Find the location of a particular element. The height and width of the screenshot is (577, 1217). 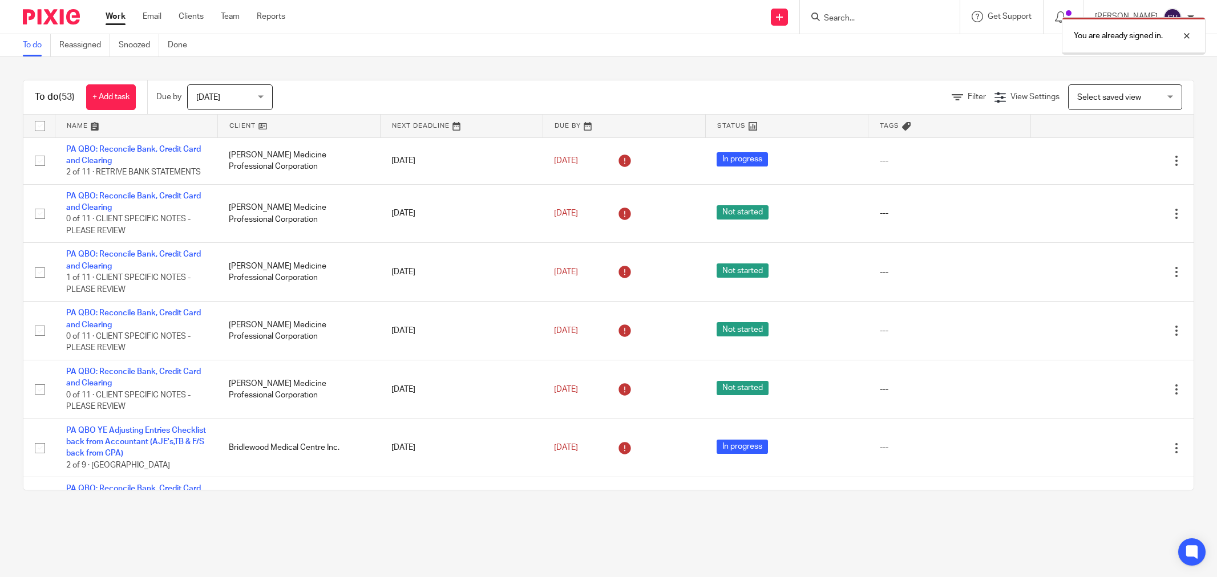

a: To do is located at coordinates (37, 45).